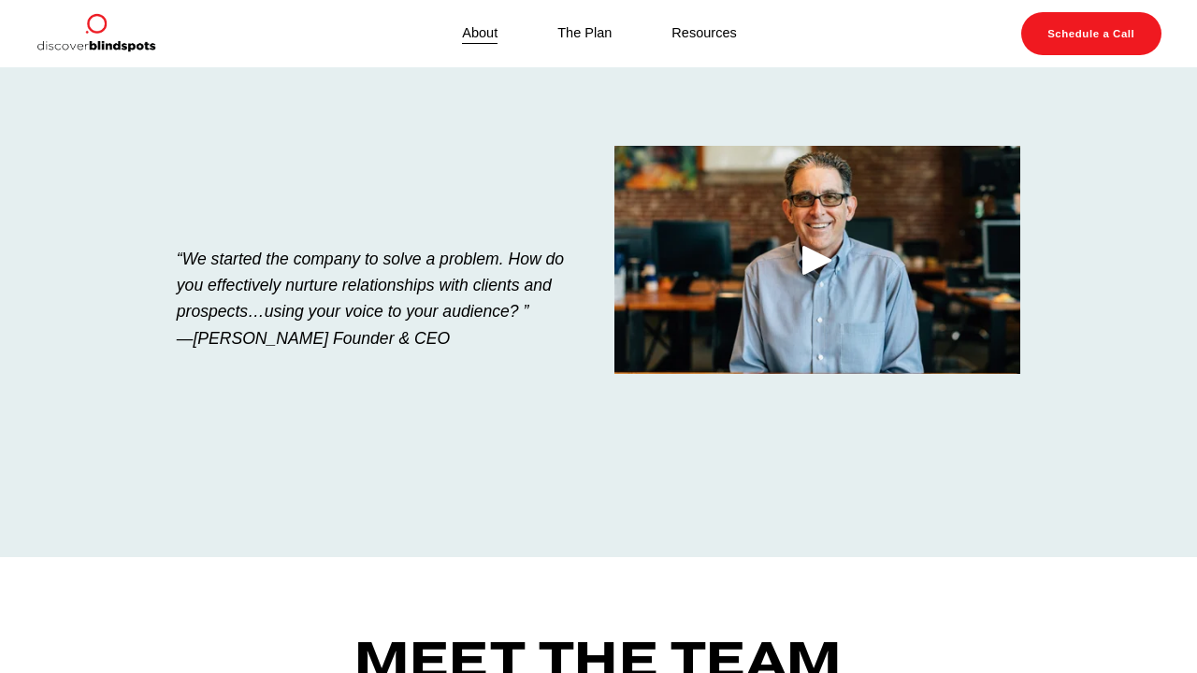 The height and width of the screenshot is (673, 1197). Describe the element at coordinates (1091, 34) in the screenshot. I see `a: Schedule a Call` at that location.